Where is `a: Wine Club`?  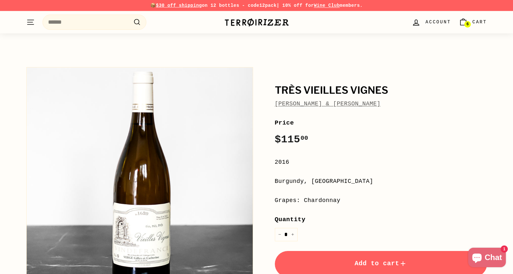
a: Wine Club is located at coordinates (327, 6).